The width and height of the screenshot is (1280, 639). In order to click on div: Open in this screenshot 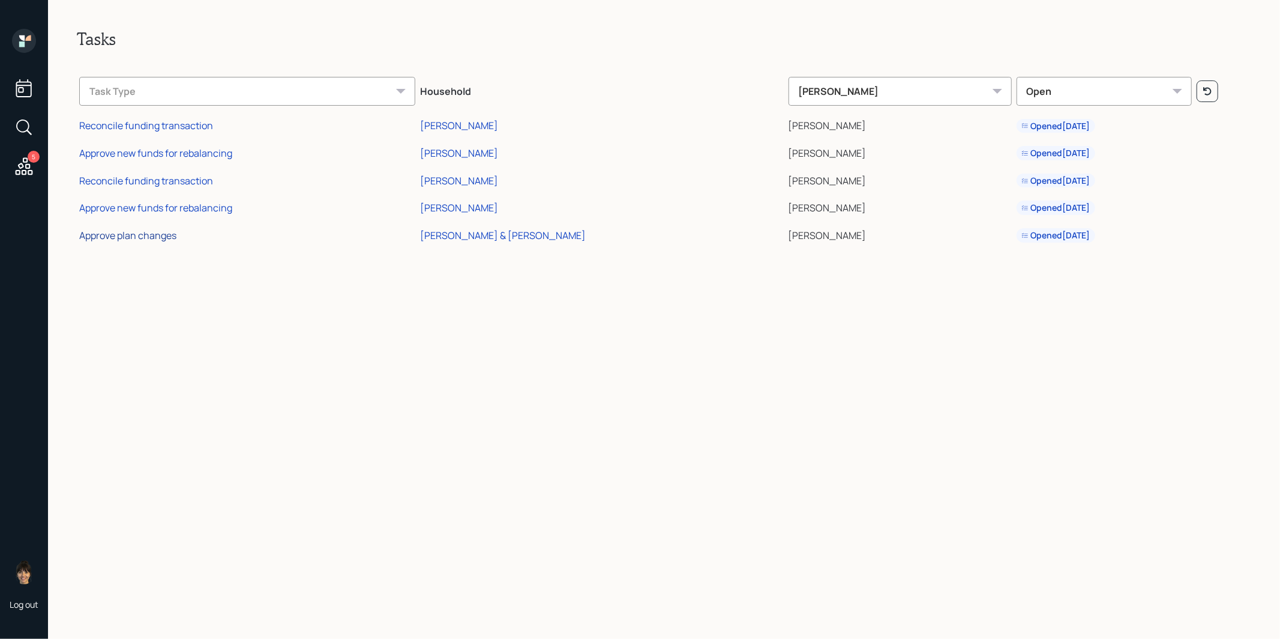, I will do `click(1104, 91)`.